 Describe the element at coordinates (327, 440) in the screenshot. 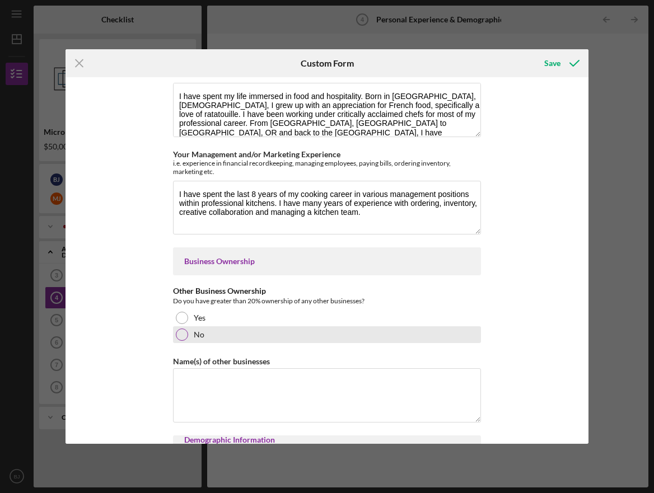

I see `div: Demographic Information` at that location.